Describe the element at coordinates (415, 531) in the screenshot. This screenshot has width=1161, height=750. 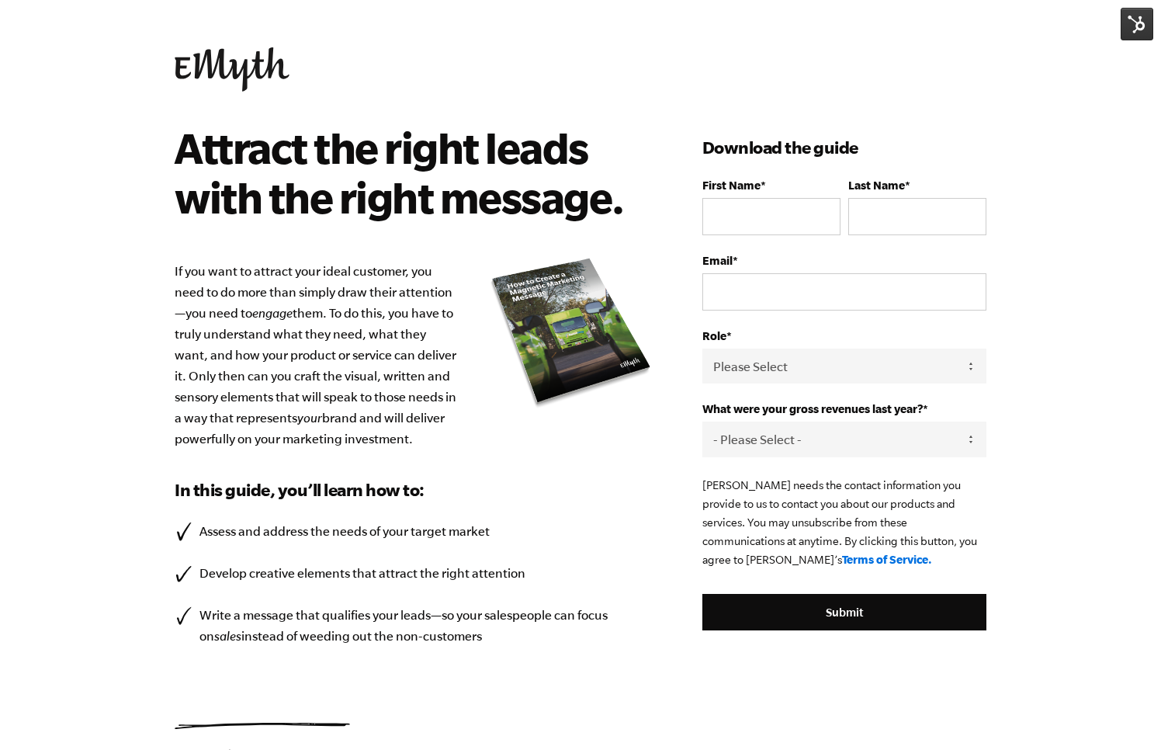
I see `li: Assess and address the needs of your target market` at that location.